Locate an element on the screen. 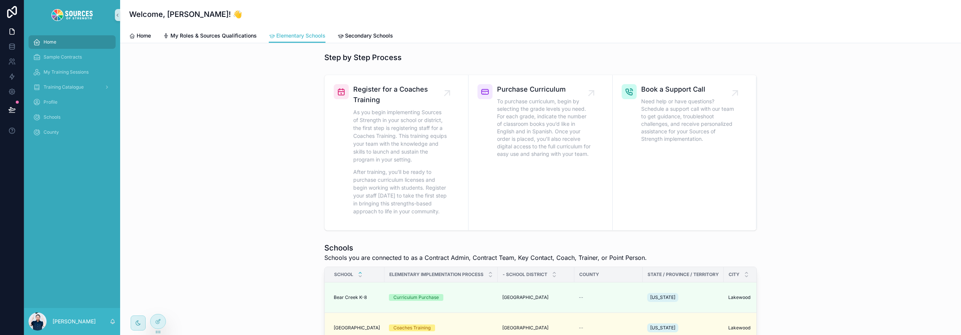  h1: Schools is located at coordinates (485, 248).